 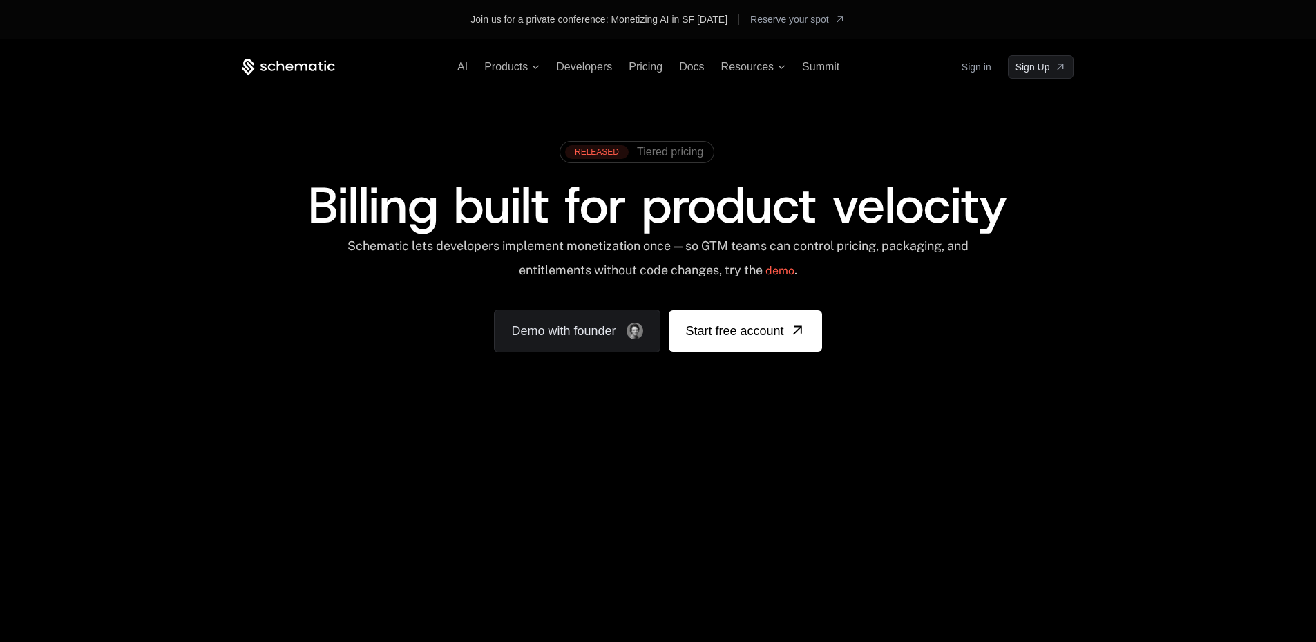 What do you see at coordinates (506, 67) in the screenshot?
I see `span: Products` at bounding box center [506, 67].